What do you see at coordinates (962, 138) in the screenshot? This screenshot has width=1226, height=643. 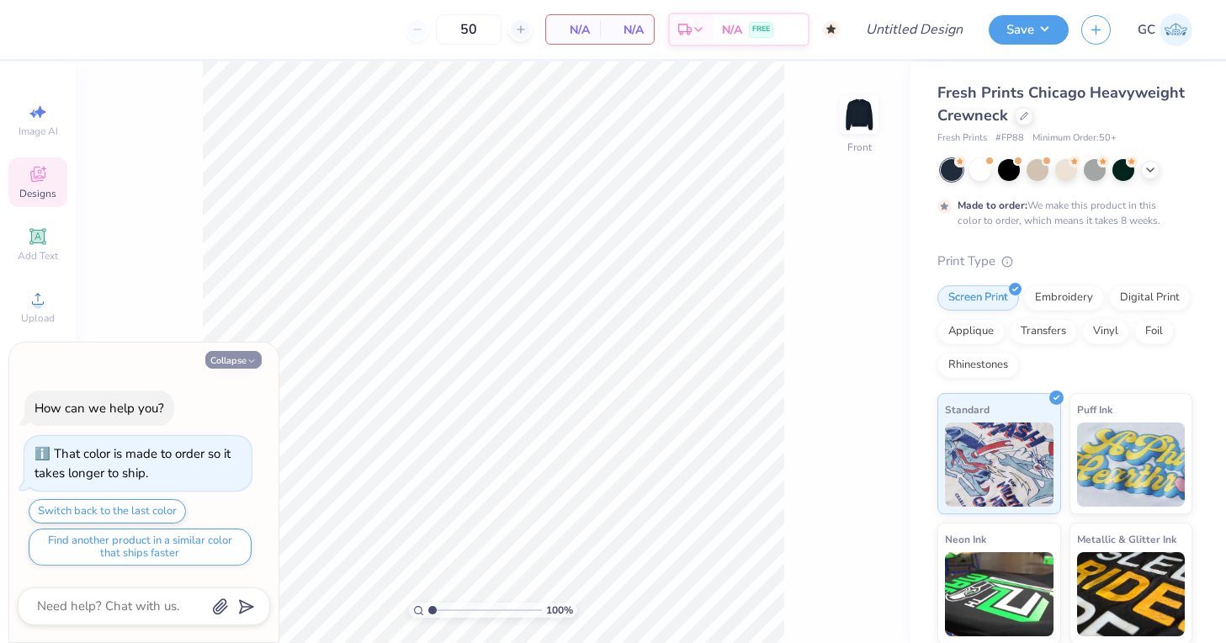 I see `span: Fresh Prints` at bounding box center [962, 138].